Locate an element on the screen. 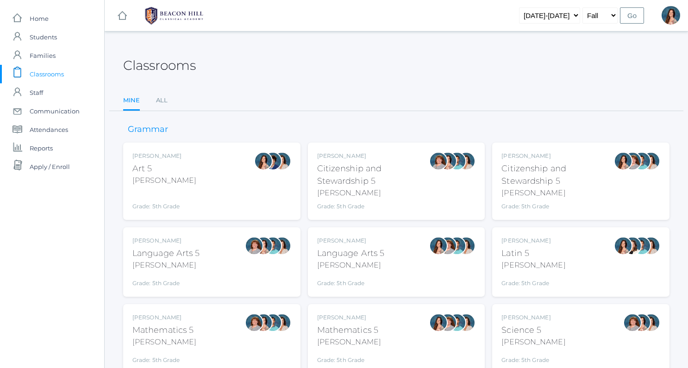  div: Art 5 is located at coordinates (164, 169).